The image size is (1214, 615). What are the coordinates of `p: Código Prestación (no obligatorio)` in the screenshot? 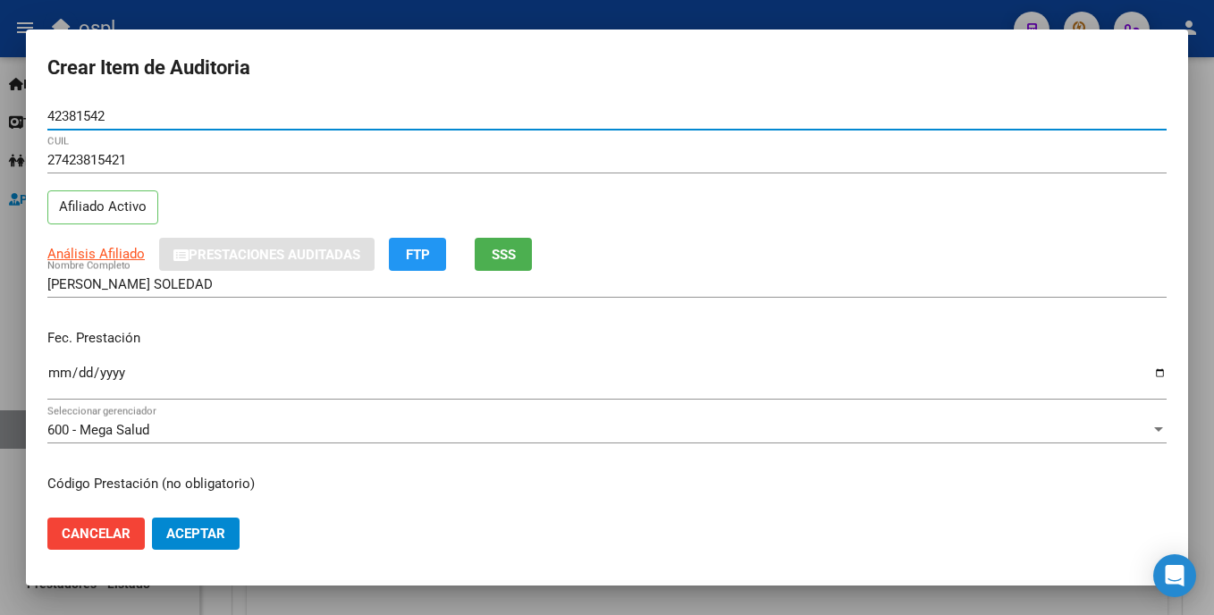 It's located at (607, 483).